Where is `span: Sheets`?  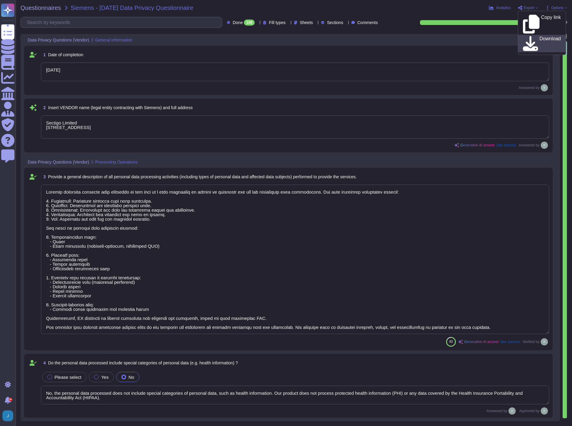 span: Sheets is located at coordinates (306, 23).